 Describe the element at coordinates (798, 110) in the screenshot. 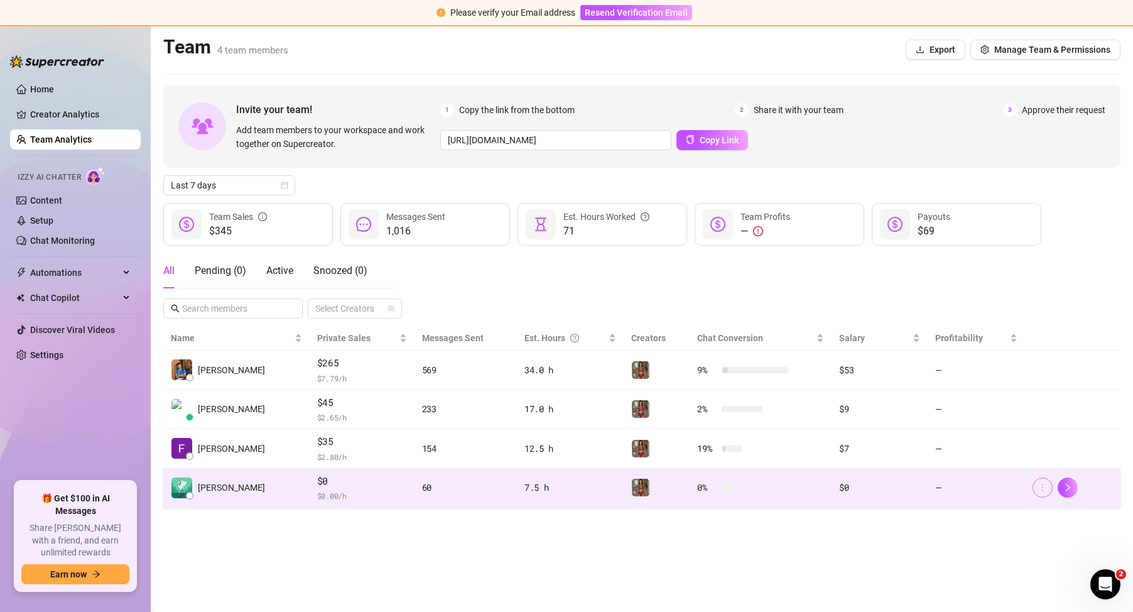

I see `span: Share it with your team` at that location.